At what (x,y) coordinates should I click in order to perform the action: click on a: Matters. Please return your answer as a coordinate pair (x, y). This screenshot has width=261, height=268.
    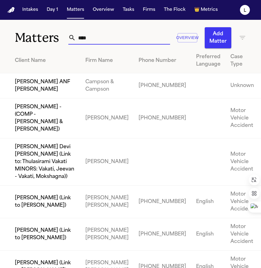
    Looking at the image, I should click on (76, 10).